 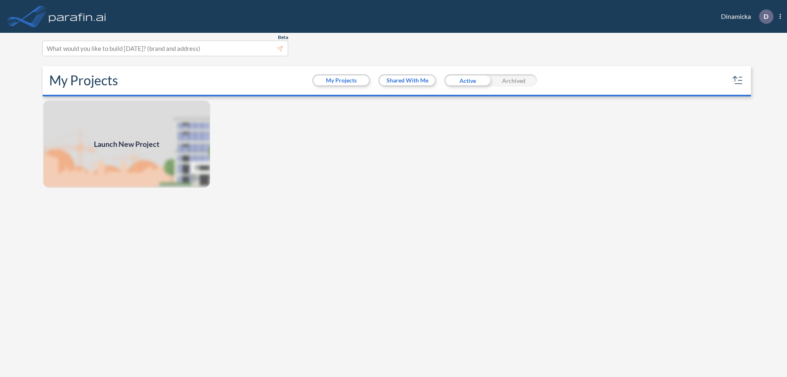 What do you see at coordinates (514, 80) in the screenshot?
I see `div: Archived` at bounding box center [514, 80].